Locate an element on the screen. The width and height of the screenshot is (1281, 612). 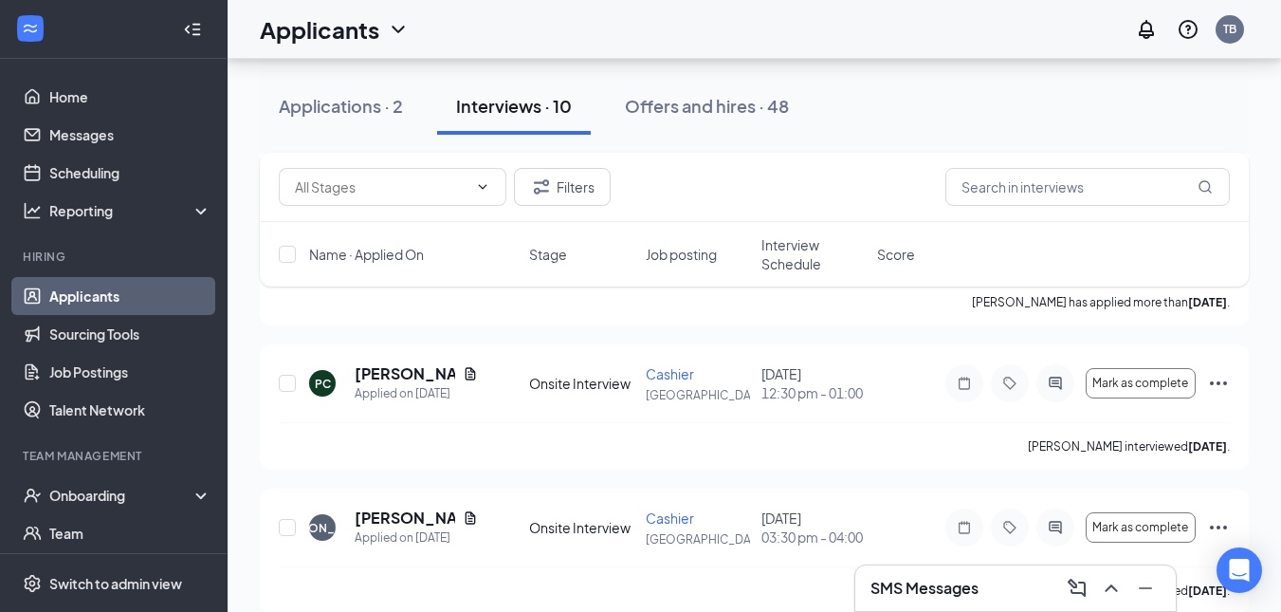
a: Scheduling is located at coordinates (130, 173).